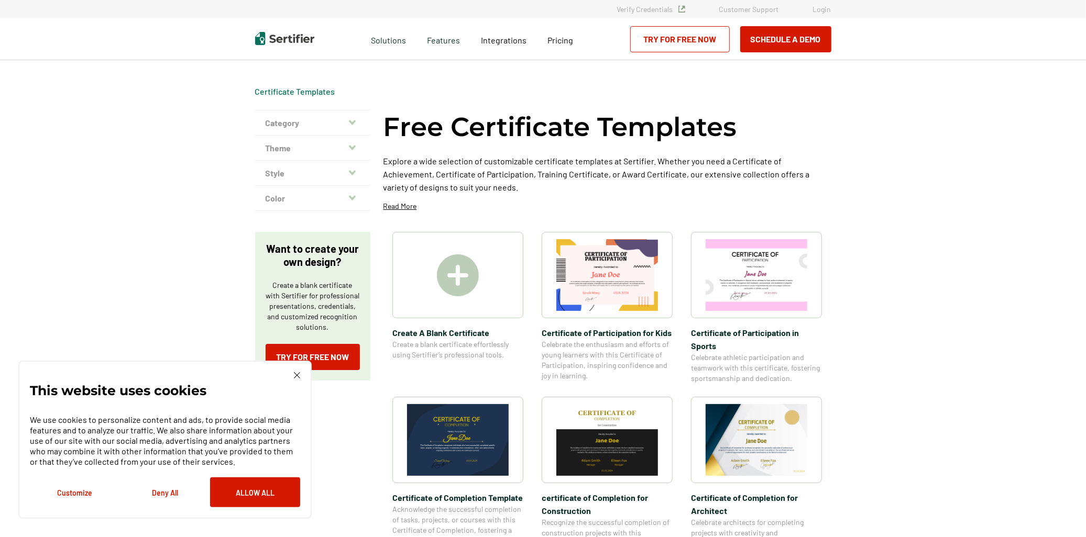  I want to click on p: We use cookies to personalize content and ads, to provide social media features and to analyze ou..., so click(165, 441).